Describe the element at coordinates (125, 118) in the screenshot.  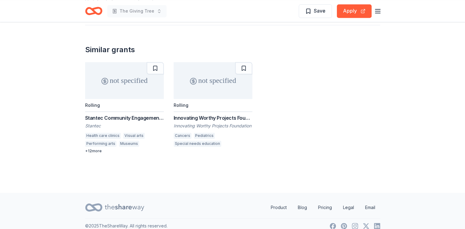
I see `div: Stantec Community Engagement Grant` at that location.